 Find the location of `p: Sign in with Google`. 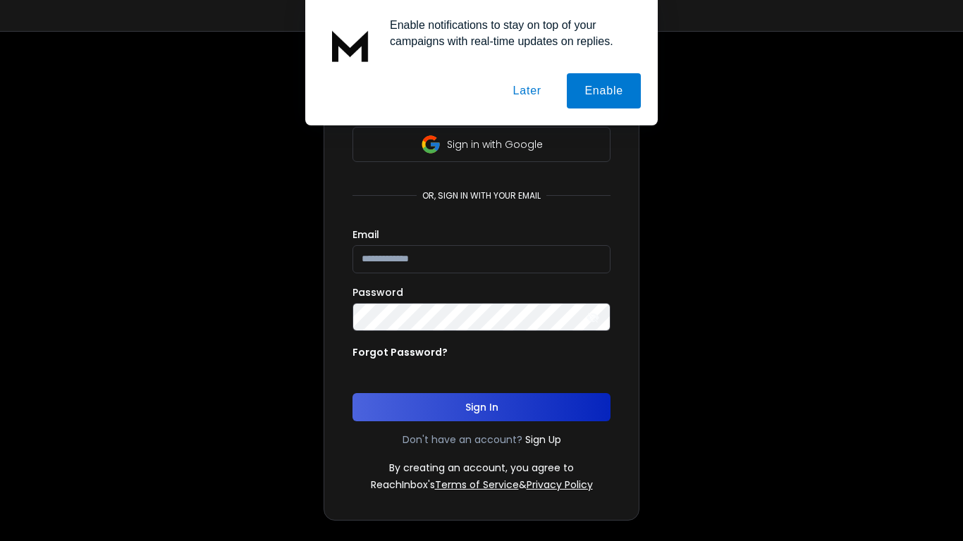

p: Sign in with Google is located at coordinates (495, 145).